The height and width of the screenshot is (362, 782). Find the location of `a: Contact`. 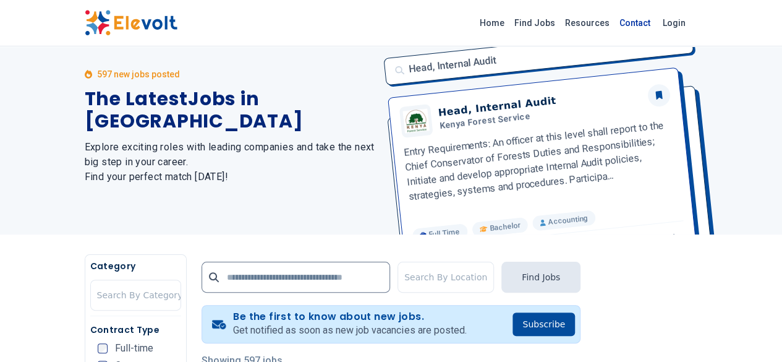

a: Contact is located at coordinates (635, 23).